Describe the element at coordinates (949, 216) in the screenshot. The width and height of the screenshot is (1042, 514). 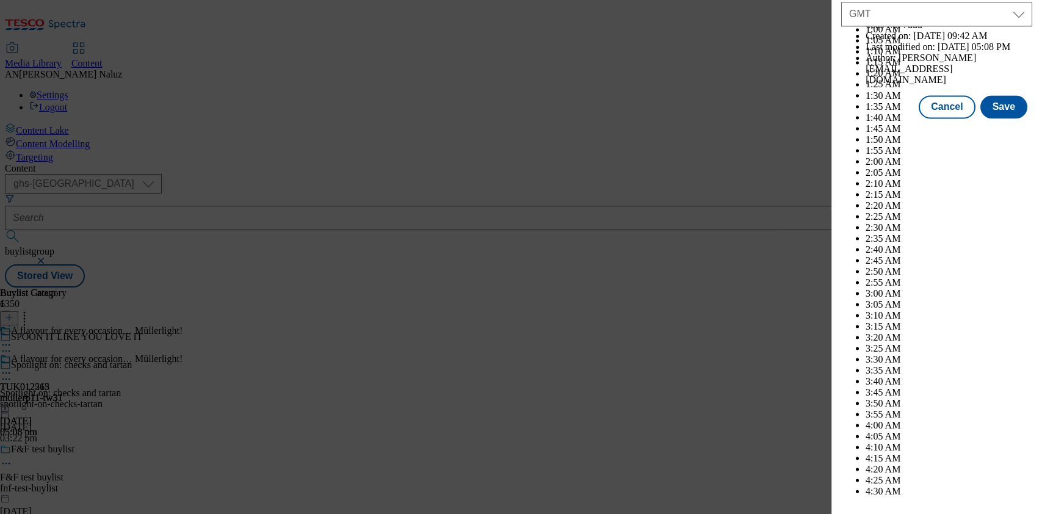
I see `li: 2:25 AM` at that location.